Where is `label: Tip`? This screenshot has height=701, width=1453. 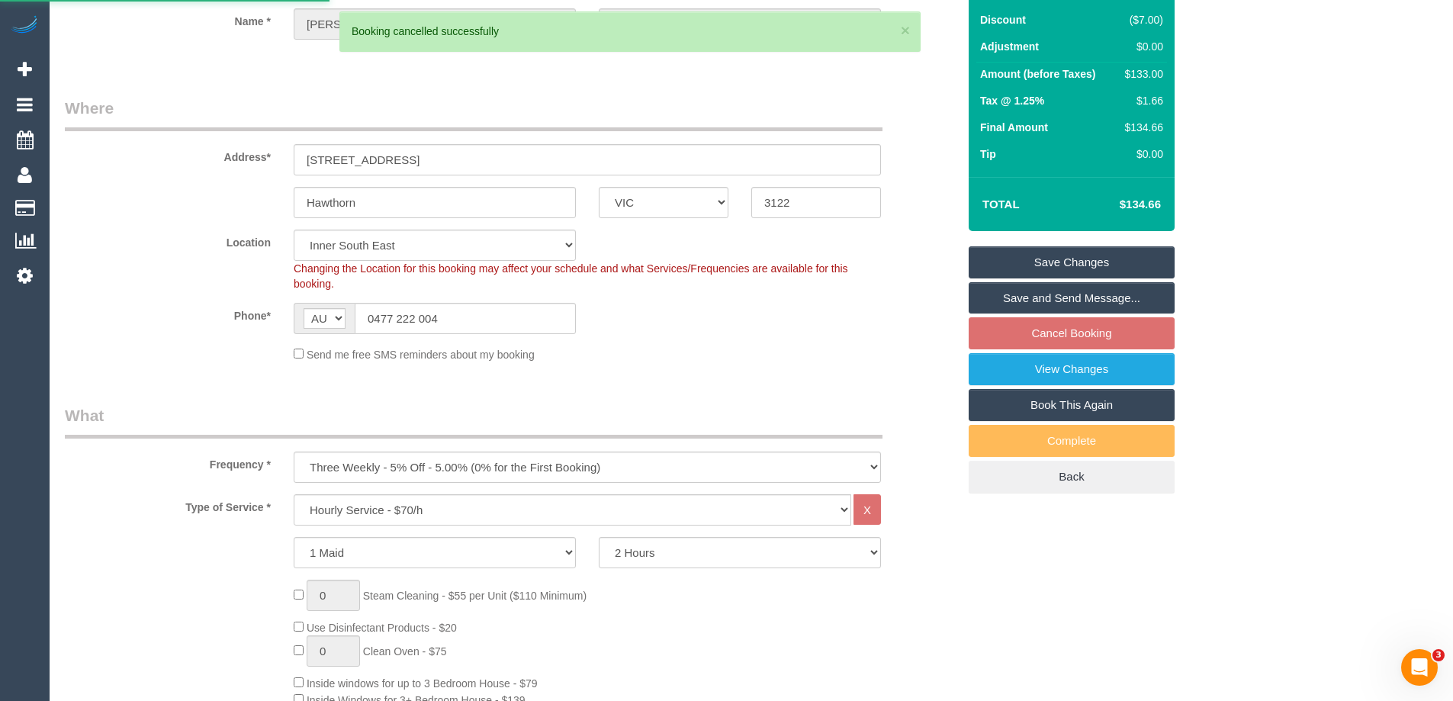 label: Tip is located at coordinates (988, 154).